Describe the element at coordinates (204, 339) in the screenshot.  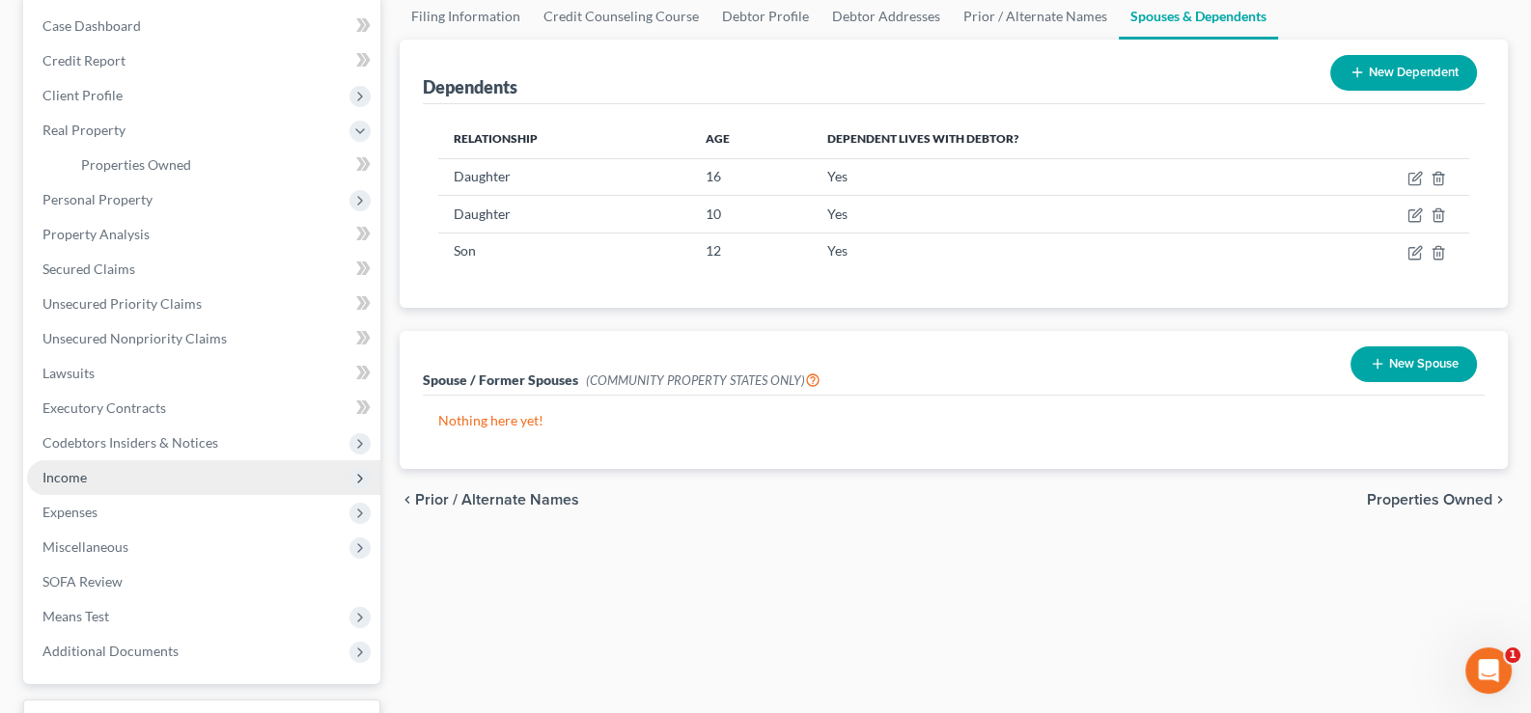
I see `a: Unsecured Nonpriority Claims` at that location.